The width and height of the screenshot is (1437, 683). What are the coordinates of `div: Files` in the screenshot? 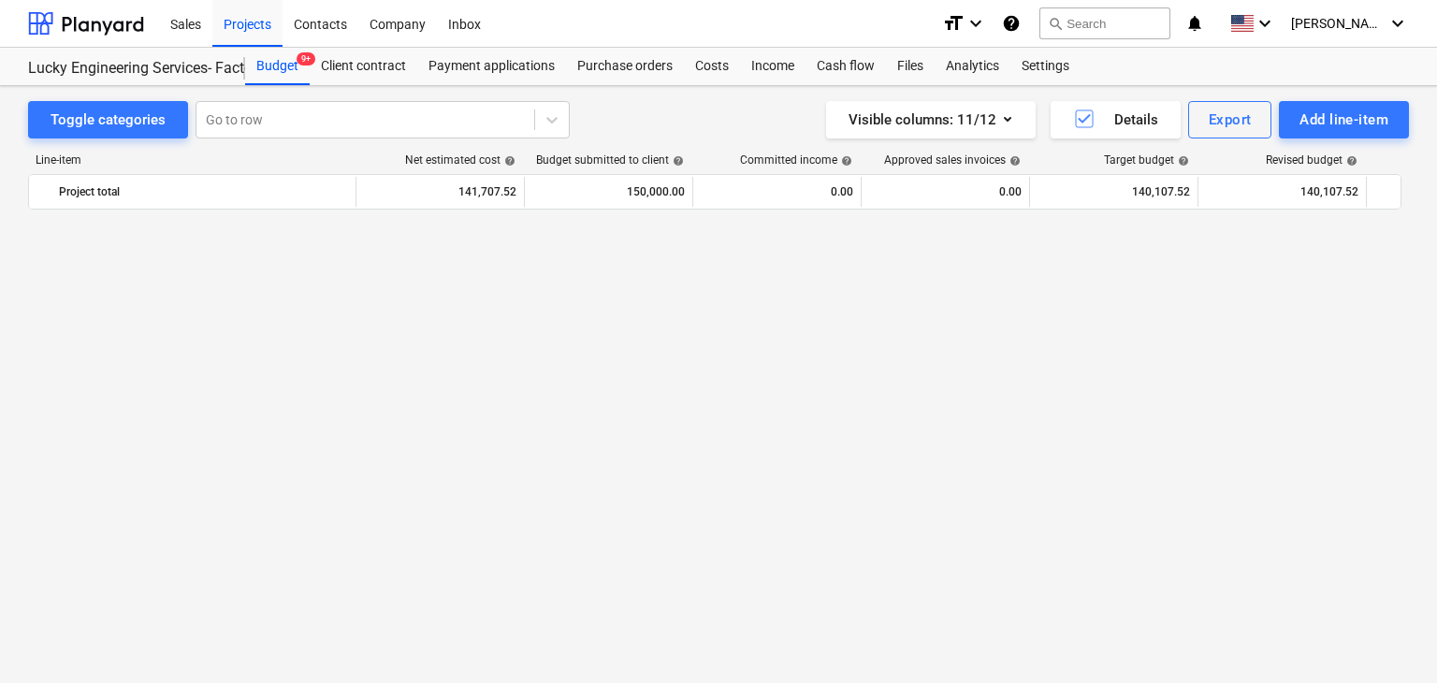 It's located at (910, 66).